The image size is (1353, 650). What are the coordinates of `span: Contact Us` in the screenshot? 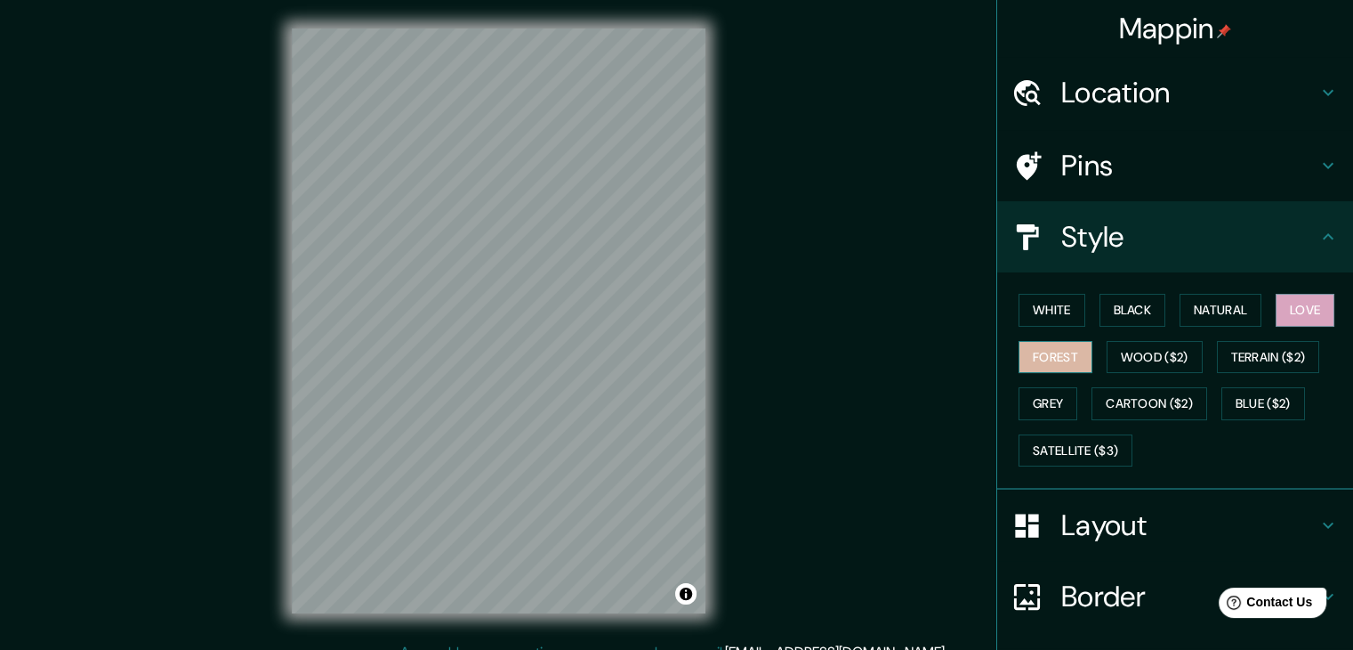 It's located at (85, 21).